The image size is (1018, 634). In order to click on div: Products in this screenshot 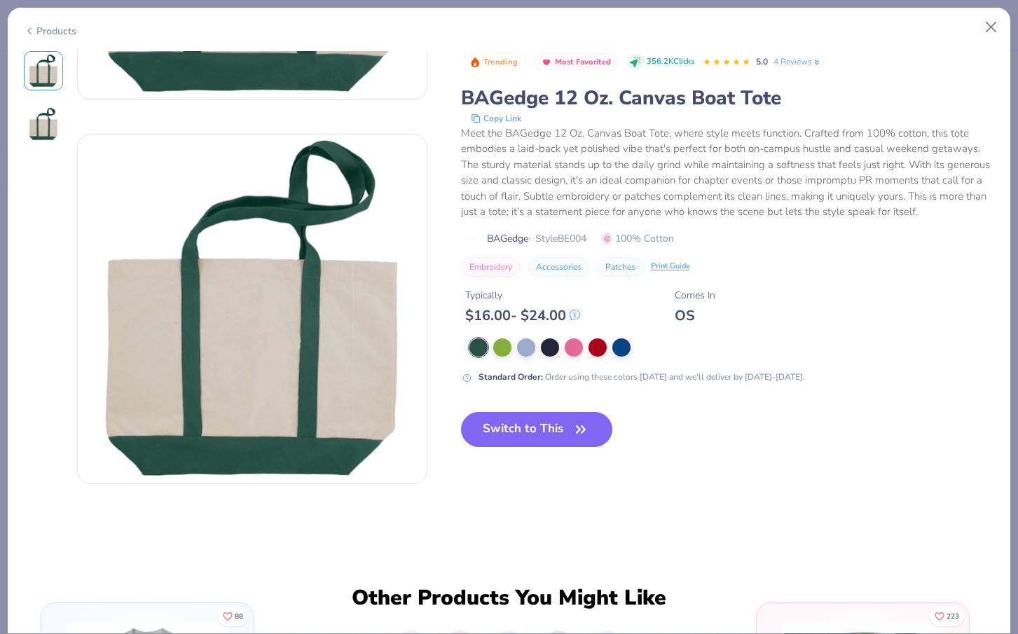, I will do `click(50, 31)`.